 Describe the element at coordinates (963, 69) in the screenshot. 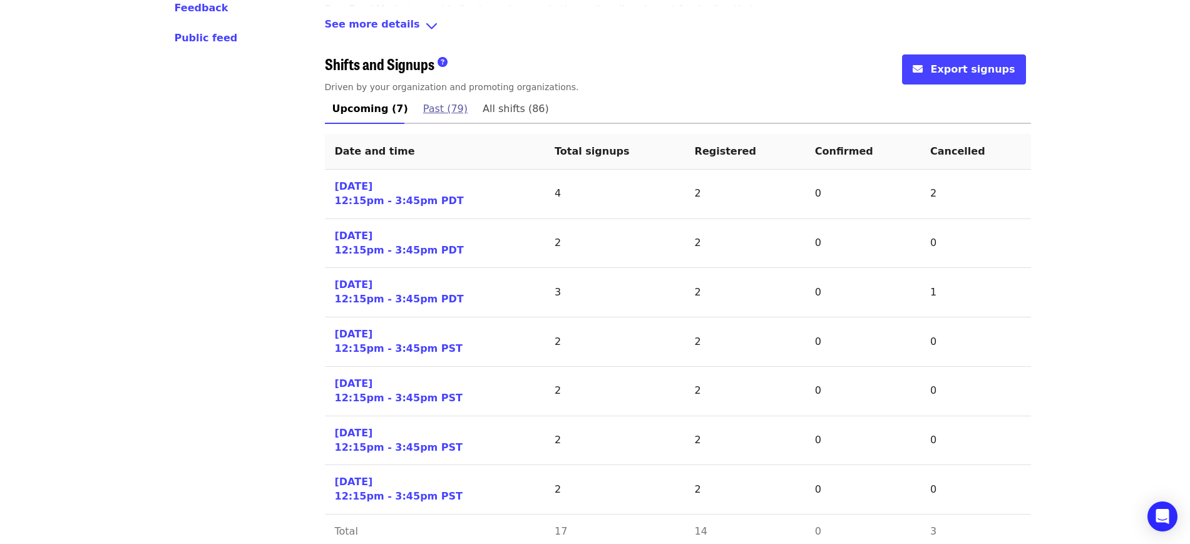

I see `button: envelope iconExport signups` at that location.